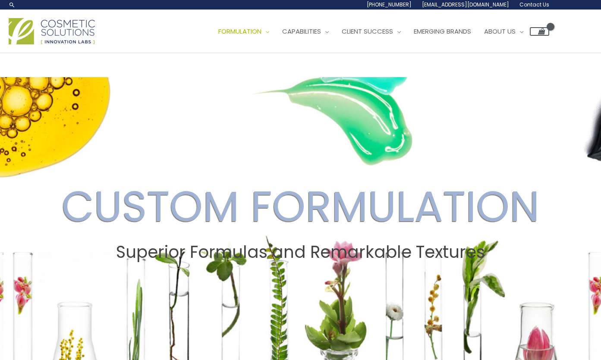 This screenshot has width=601, height=360. Describe the element at coordinates (442, 31) in the screenshot. I see `span: Emerging Brands` at that location.